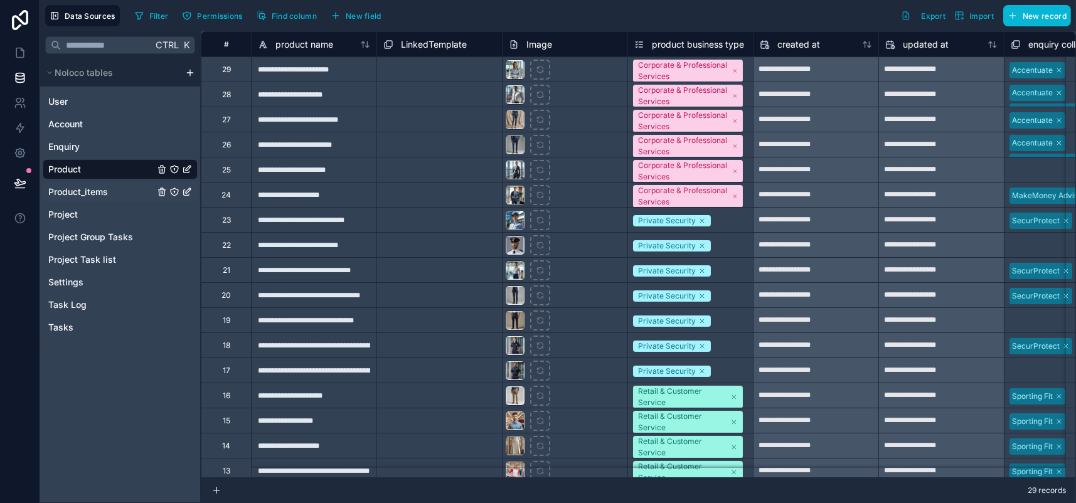 The width and height of the screenshot is (1076, 503). What do you see at coordinates (1044, 16) in the screenshot?
I see `span: New record` at bounding box center [1044, 16].